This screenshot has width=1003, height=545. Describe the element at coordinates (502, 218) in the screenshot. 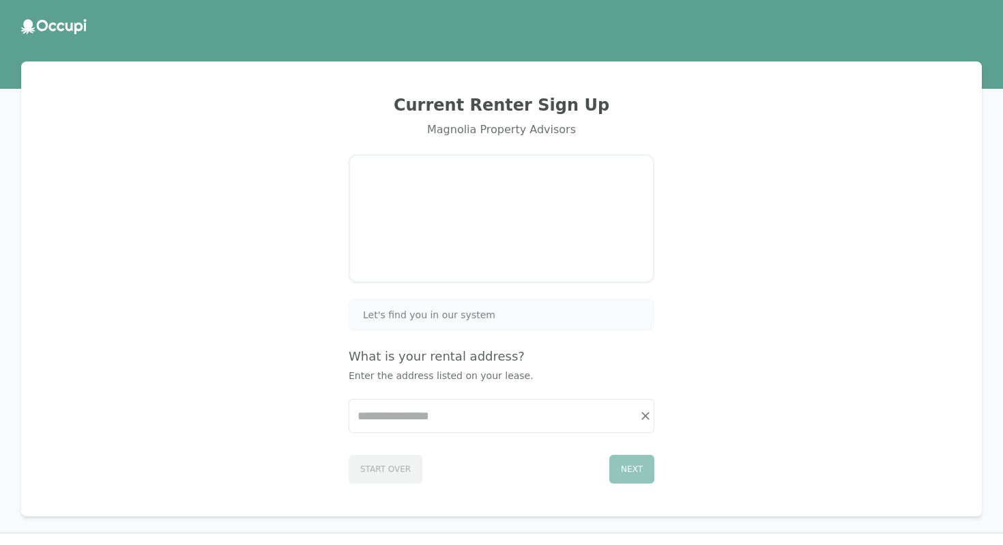

I see `img: Magnolia Property Advisors` at that location.